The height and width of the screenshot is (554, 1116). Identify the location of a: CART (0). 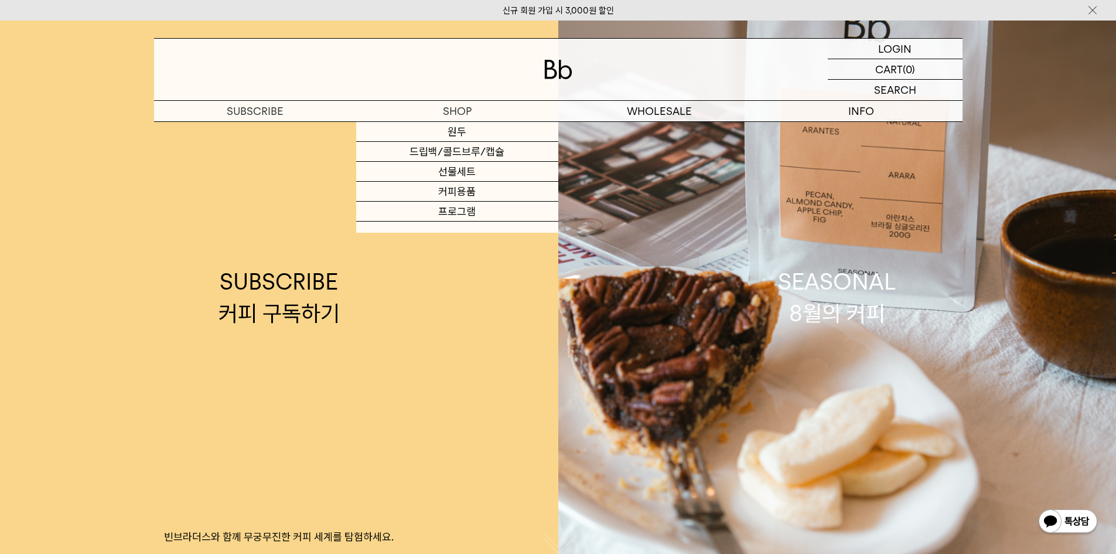
(895, 69).